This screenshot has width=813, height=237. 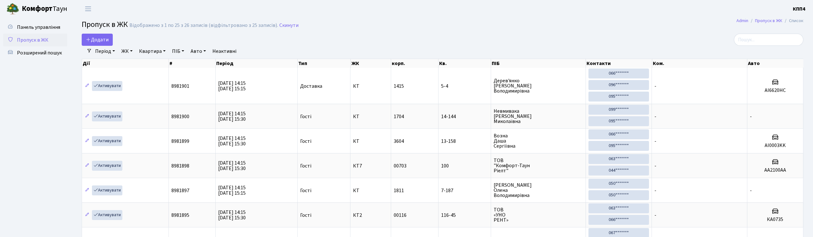 What do you see at coordinates (464, 141) in the screenshot?
I see `span: 13-158` at bounding box center [464, 141].